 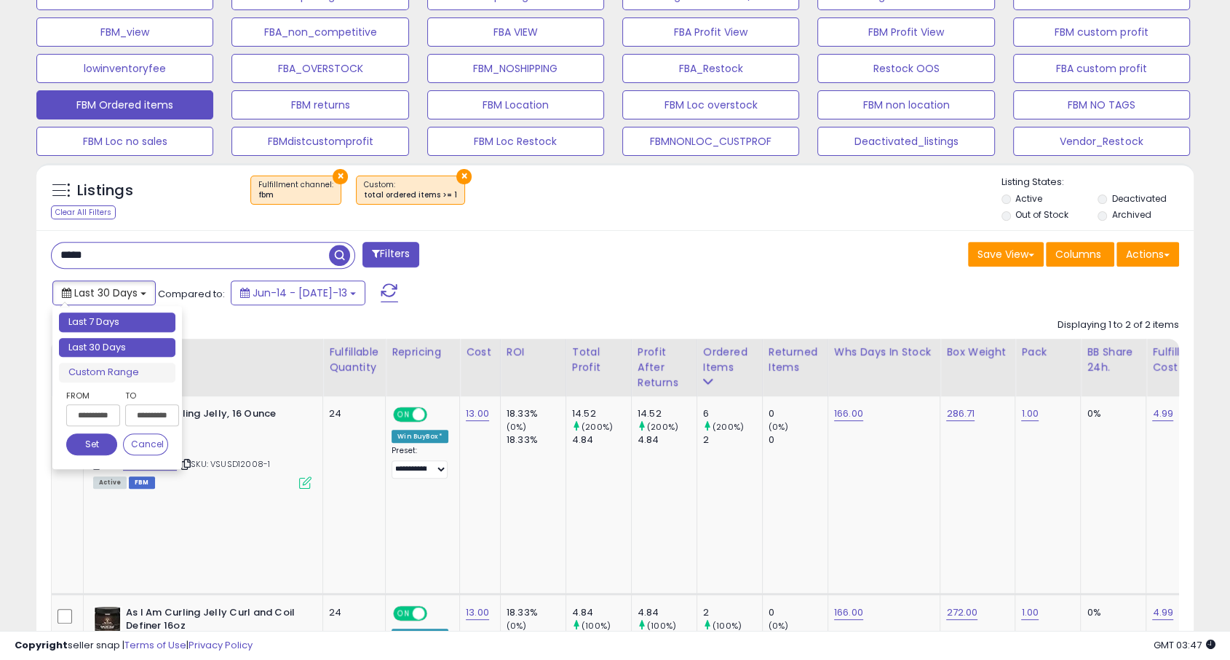 What do you see at coordinates (146, 444) in the screenshot?
I see `button: Cancel` at bounding box center [146, 444].